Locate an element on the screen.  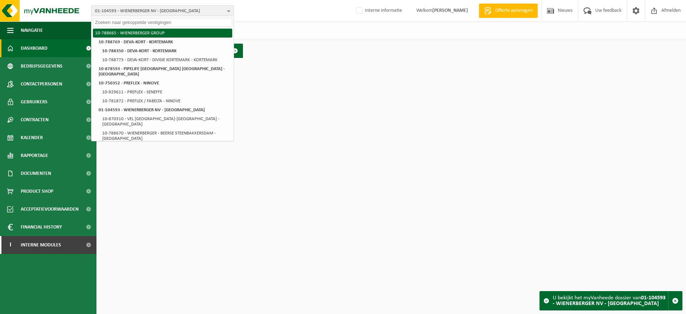
span: I is located at coordinates (10, 245).